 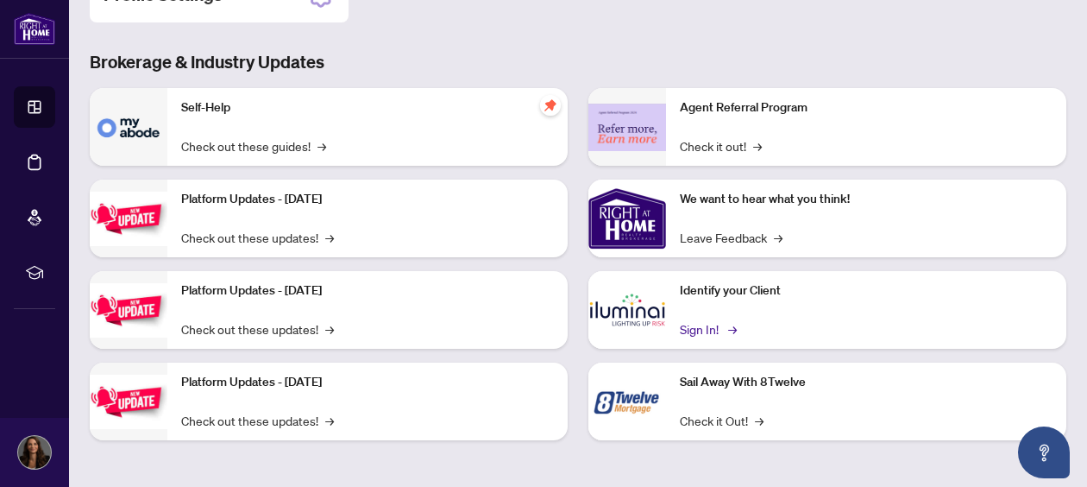 I want to click on a: Sign In!→, so click(x=707, y=329).